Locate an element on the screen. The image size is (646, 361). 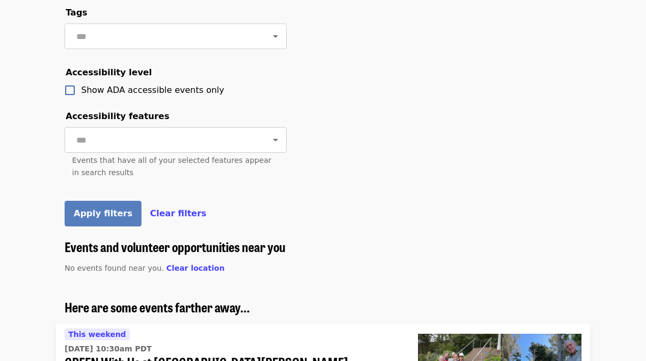
button: Apply filters is located at coordinates (103, 214).